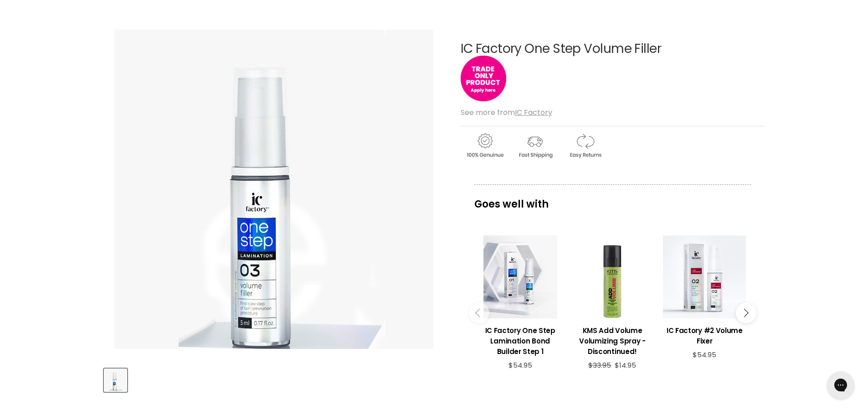 This screenshot has width=868, height=411. I want to click on div: IC Factory One Step Volume Filler image. Click or Scroll to Zoom., so click(274, 189).